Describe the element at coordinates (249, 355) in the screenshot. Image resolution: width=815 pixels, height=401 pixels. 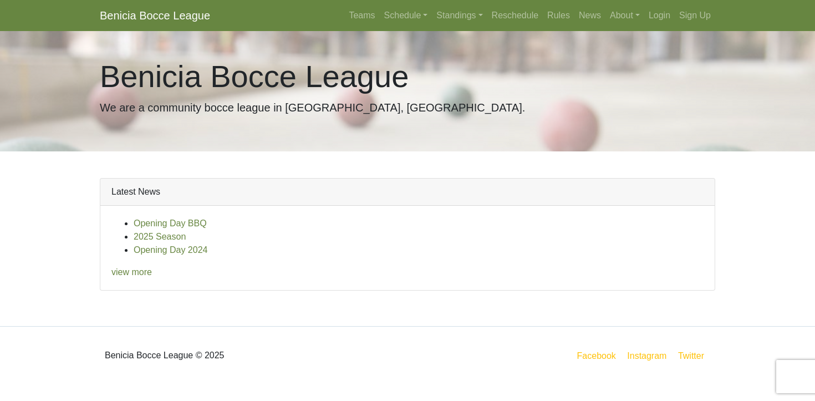
I see `div: Benicia Bocce League © 2025` at that location.